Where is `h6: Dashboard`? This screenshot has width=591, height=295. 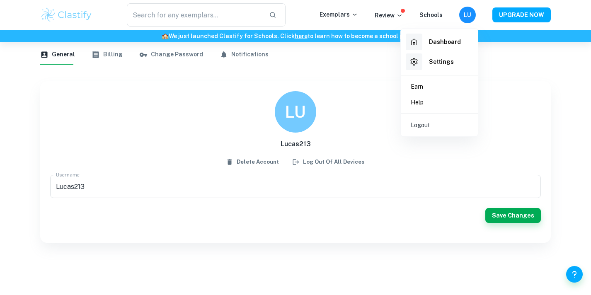
h6: Dashboard is located at coordinates (445, 42).